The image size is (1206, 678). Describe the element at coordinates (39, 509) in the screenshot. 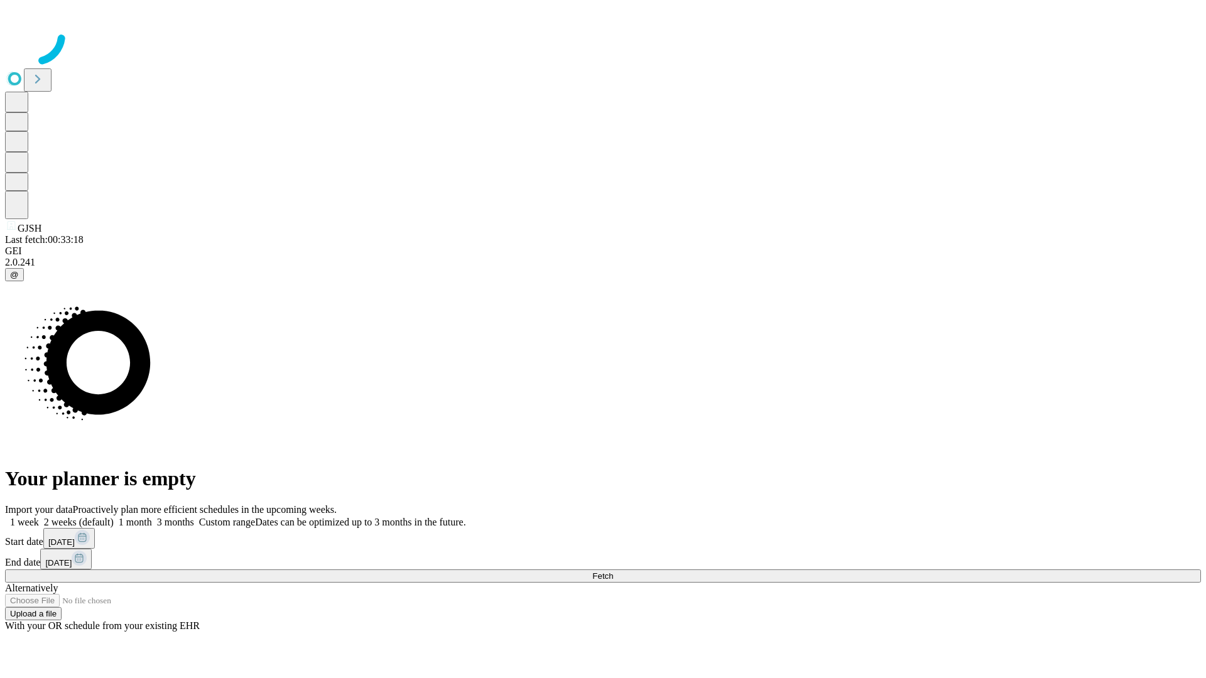

I see `span: Import your data` at that location.